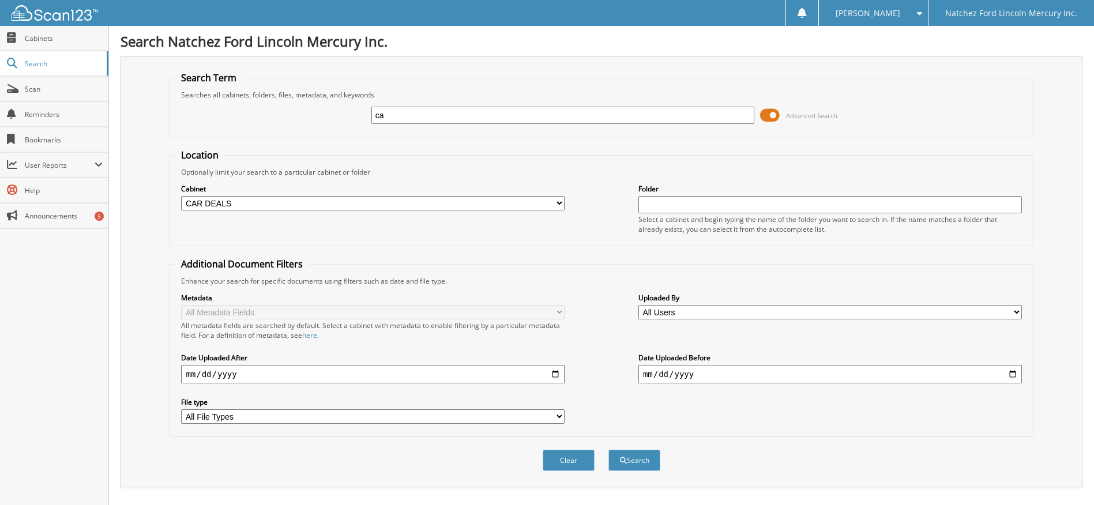 The height and width of the screenshot is (505, 1094). What do you see at coordinates (373, 358) in the screenshot?
I see `label: Date Uploaded After` at bounding box center [373, 358].